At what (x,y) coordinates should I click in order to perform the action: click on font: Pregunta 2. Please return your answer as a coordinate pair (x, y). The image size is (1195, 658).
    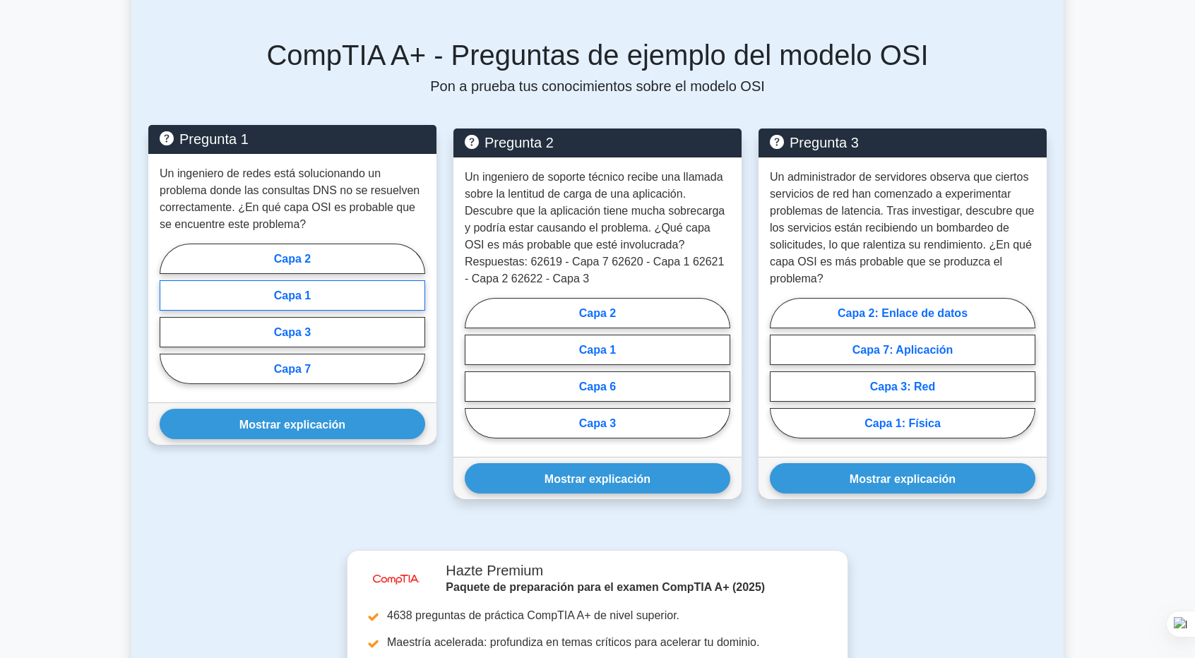
    Looking at the image, I should click on (519, 143).